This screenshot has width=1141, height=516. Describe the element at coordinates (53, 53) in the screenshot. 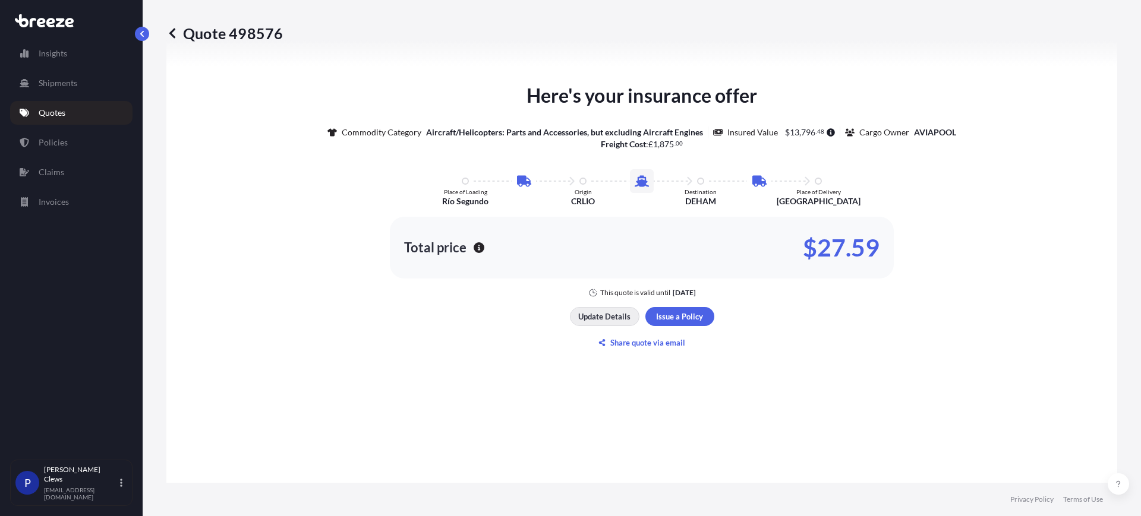

I see `p: Insights` at that location.